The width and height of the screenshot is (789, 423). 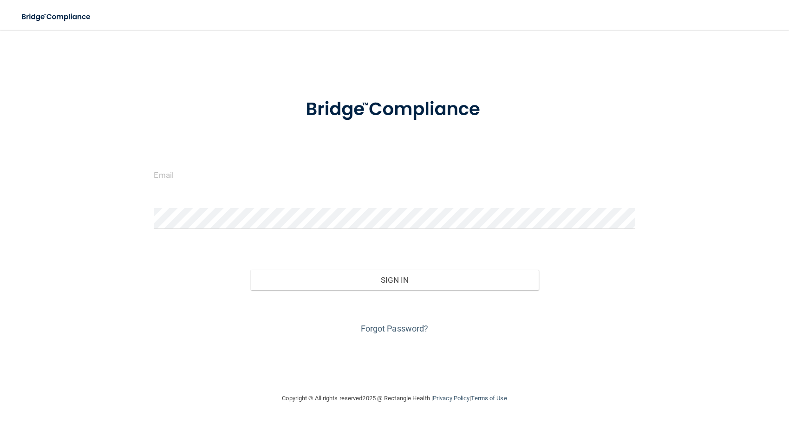 What do you see at coordinates (488, 398) in the screenshot?
I see `a: Terms of Use` at bounding box center [488, 398].